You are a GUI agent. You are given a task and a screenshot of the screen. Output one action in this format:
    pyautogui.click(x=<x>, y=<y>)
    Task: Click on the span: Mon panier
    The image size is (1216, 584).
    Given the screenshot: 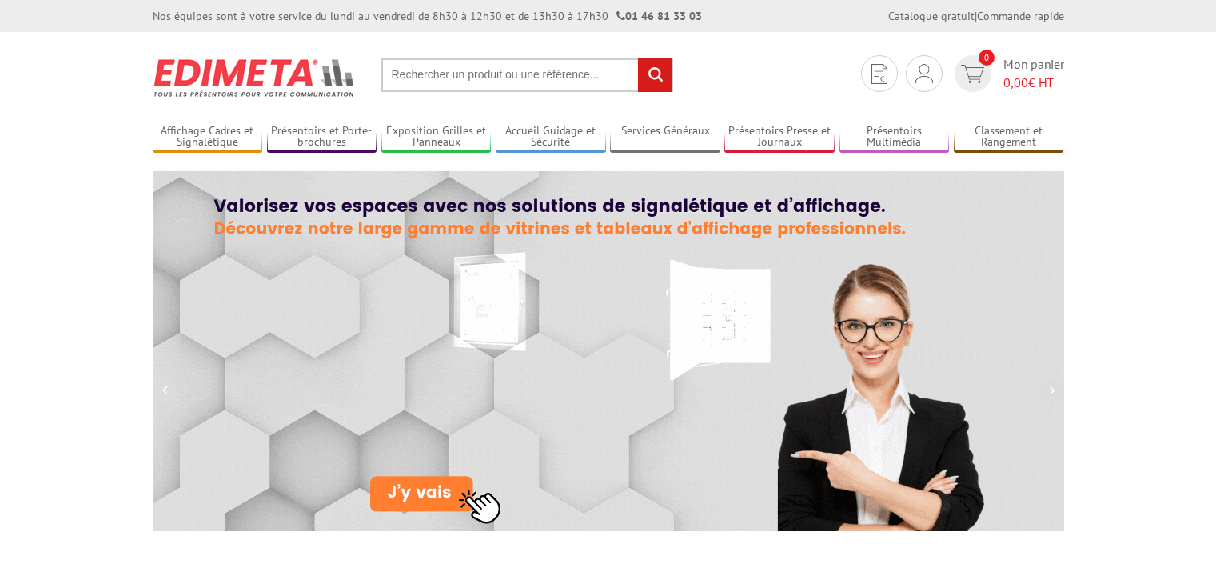 What is the action you would take?
    pyautogui.click(x=1034, y=74)
    